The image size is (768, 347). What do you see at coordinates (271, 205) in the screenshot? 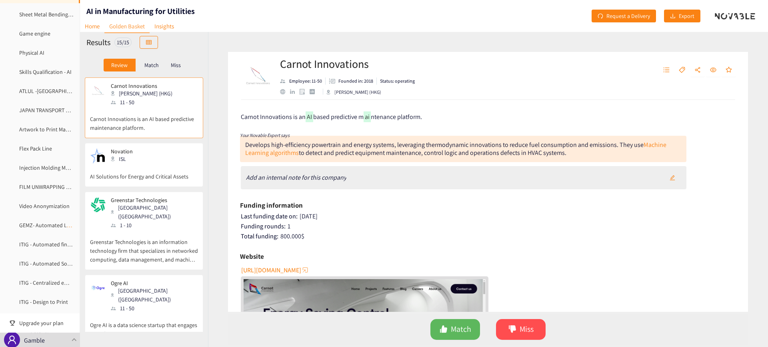
I see `h6: Funding information` at bounding box center [271, 205].